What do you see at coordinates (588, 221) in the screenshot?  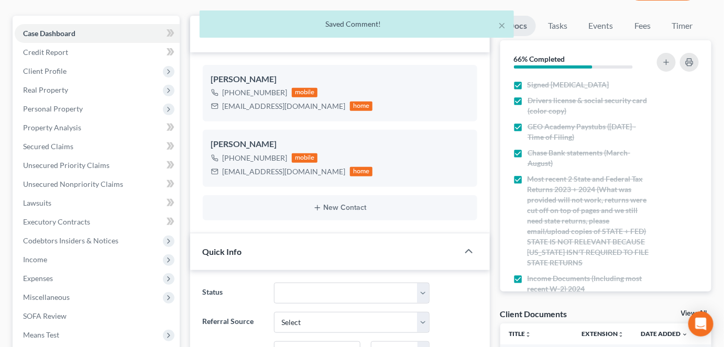 I see `span: Most recent 2 State and Federal Tax Returns 2023 + 2024 (What was provided will not work, returns...` at bounding box center [588, 221].